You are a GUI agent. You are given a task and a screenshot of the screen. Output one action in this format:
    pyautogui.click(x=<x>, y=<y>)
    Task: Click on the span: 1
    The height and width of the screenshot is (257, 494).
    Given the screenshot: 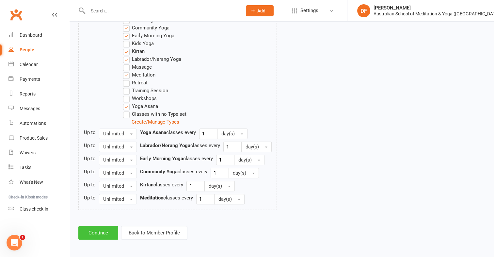 What is the action you would take?
    pyautogui.click(x=23, y=237)
    